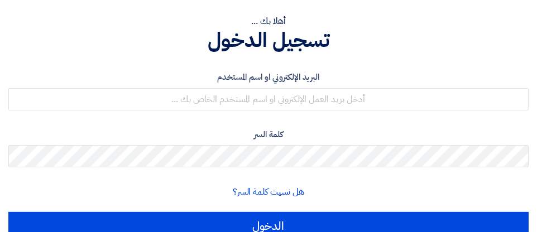 This screenshot has width=537, height=232. What do you see at coordinates (268, 99) in the screenshot?
I see `input: أدخل بريد العمل الإلكتروني او اسم المستخدم الخاص بك ...` at bounding box center [268, 99].